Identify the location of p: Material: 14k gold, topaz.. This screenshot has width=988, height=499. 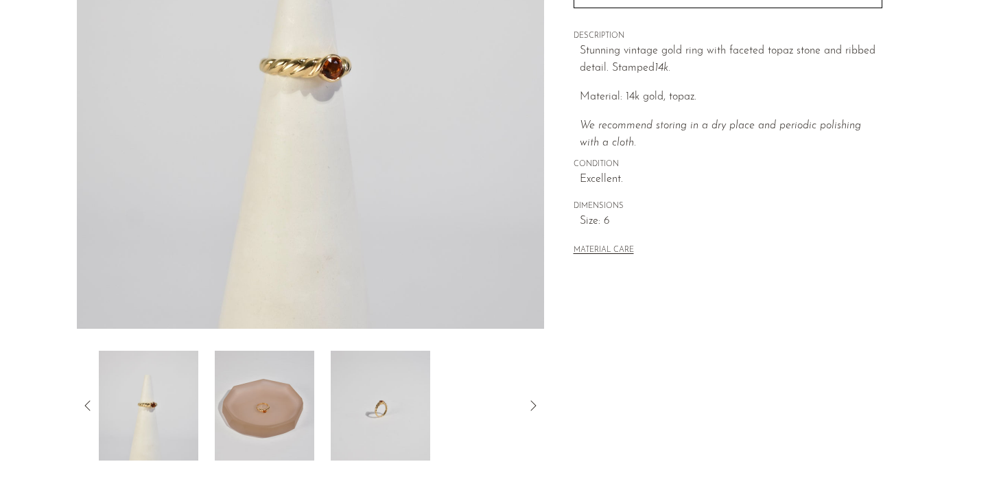
(731, 97).